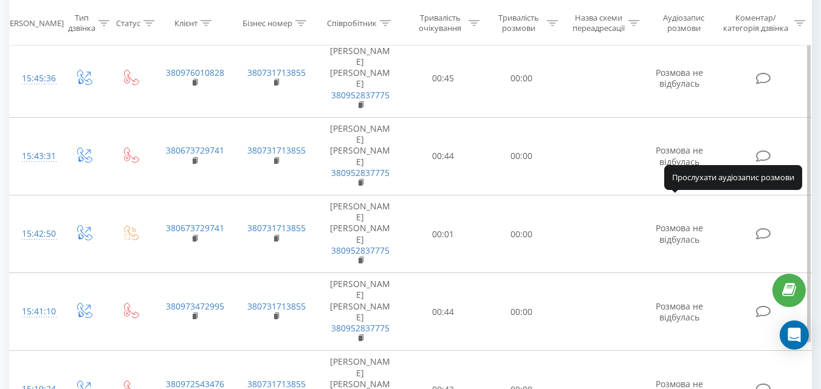 The width and height of the screenshot is (821, 389). Describe the element at coordinates (186, 22) in the screenshot. I see `div: Клієнт` at that location.